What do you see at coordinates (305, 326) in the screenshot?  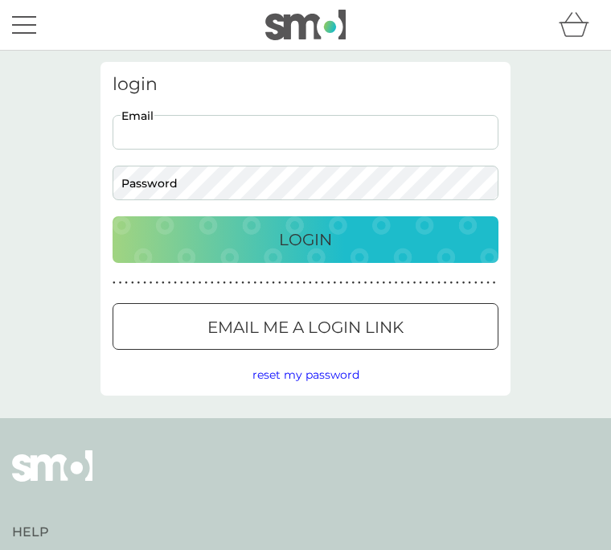 I see `button: Email me a login link` at bounding box center [305, 326].